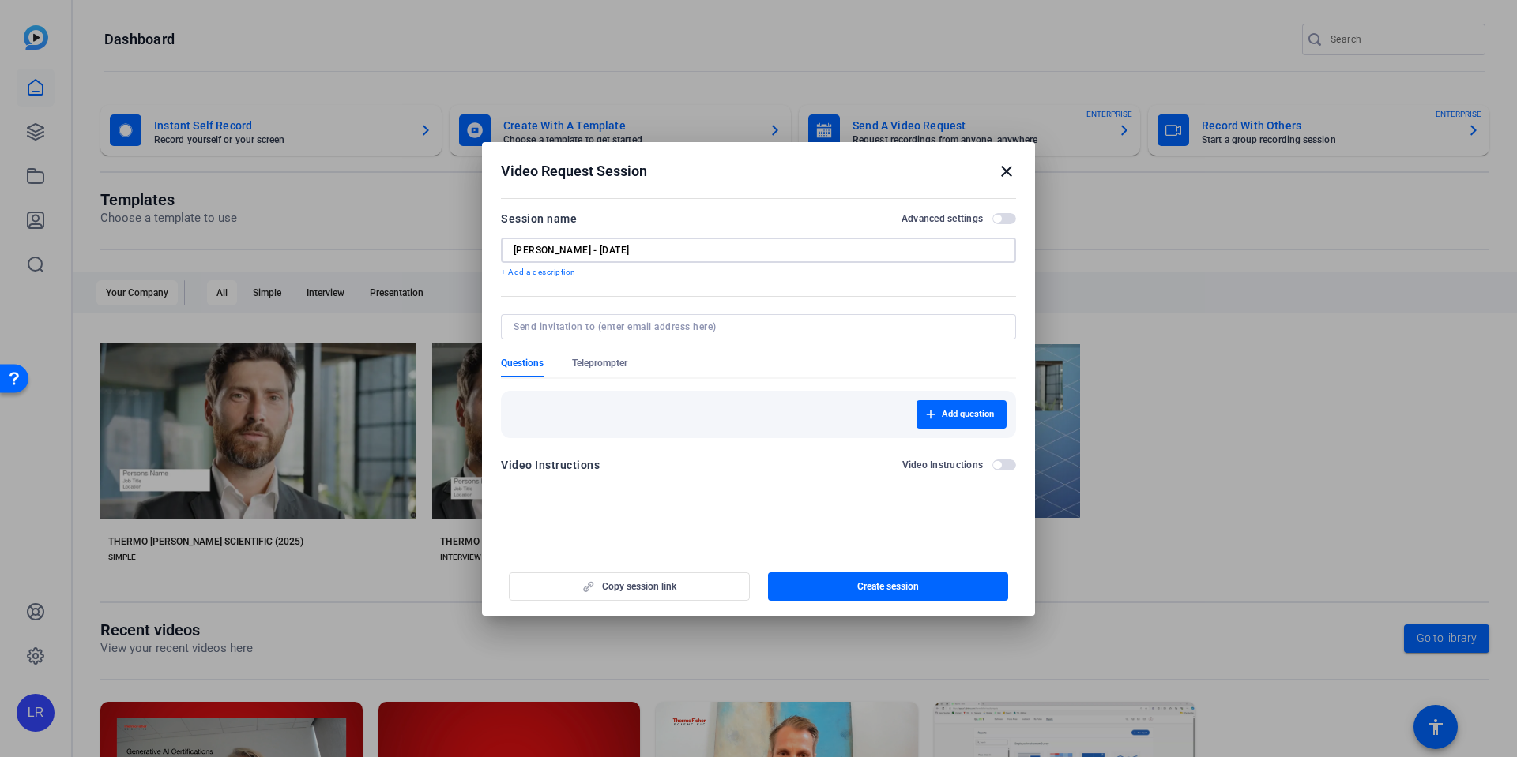  Describe the element at coordinates (522, 363) in the screenshot. I see `span: Questions` at that location.